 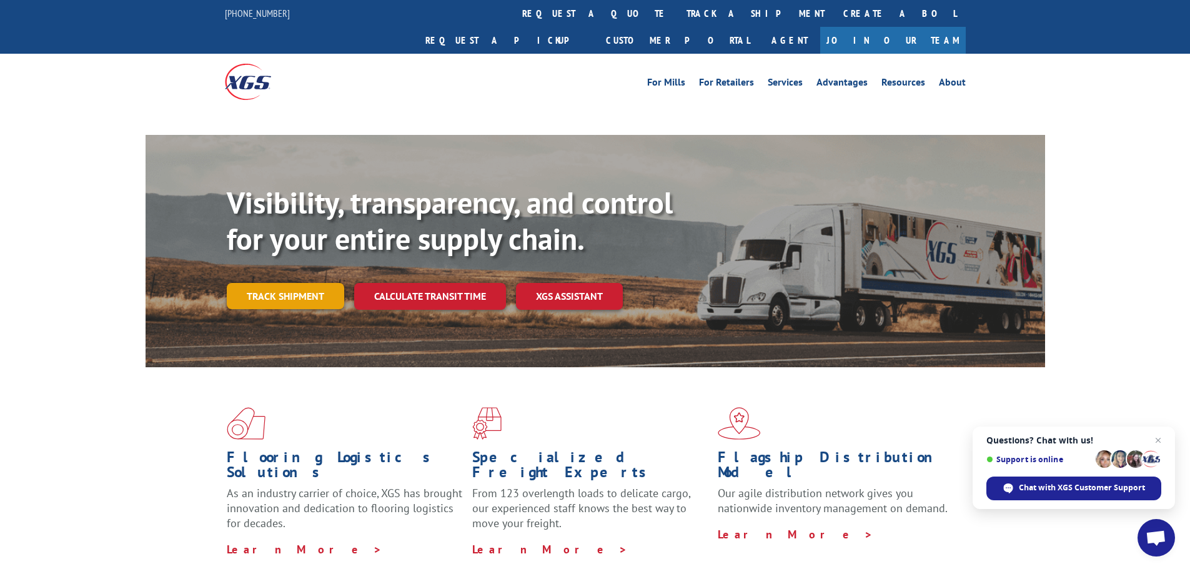 I want to click on a: For Mills, so click(x=666, y=84).